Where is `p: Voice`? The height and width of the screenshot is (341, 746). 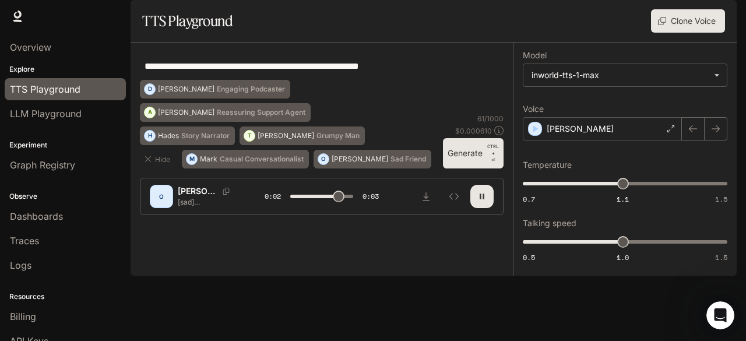 p: Voice is located at coordinates (533, 109).